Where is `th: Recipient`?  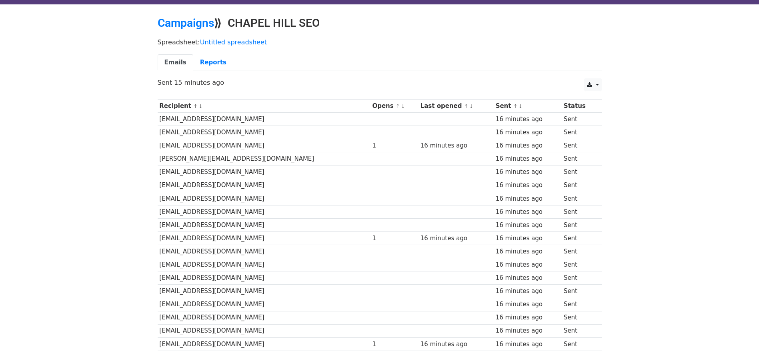 th: Recipient is located at coordinates (264, 106).